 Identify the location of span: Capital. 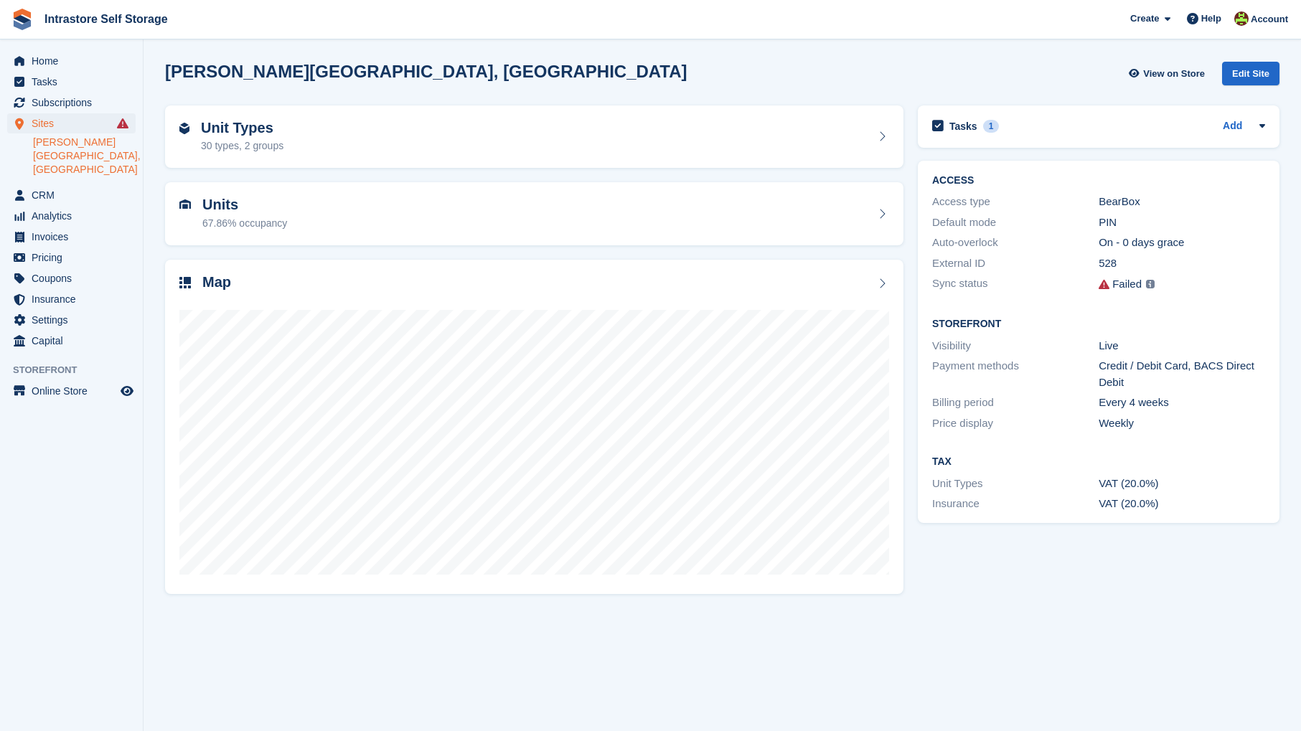
(75, 341).